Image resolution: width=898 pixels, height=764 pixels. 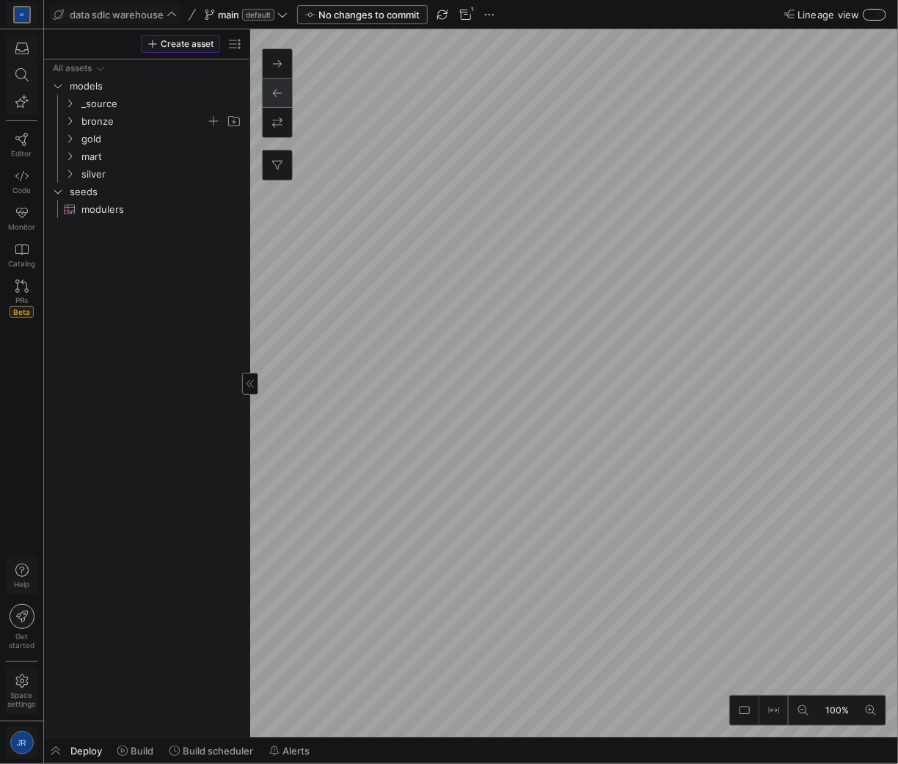 What do you see at coordinates (21, 312) in the screenshot?
I see `span: Beta` at bounding box center [21, 312].